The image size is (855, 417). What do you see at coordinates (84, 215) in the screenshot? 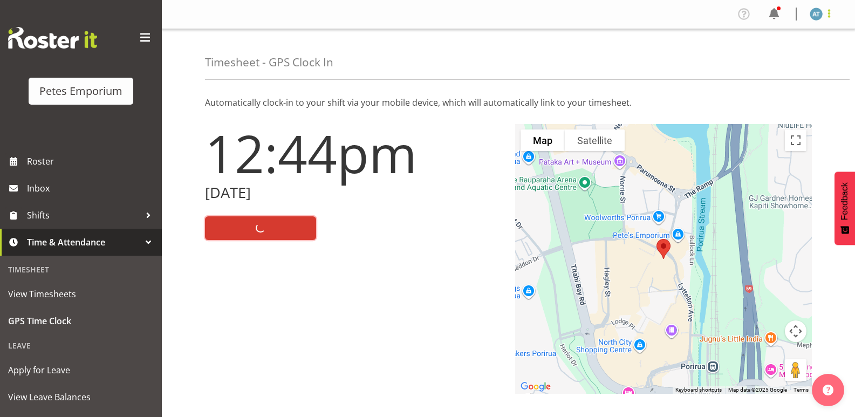
I see `span: Shifts` at bounding box center [84, 215].